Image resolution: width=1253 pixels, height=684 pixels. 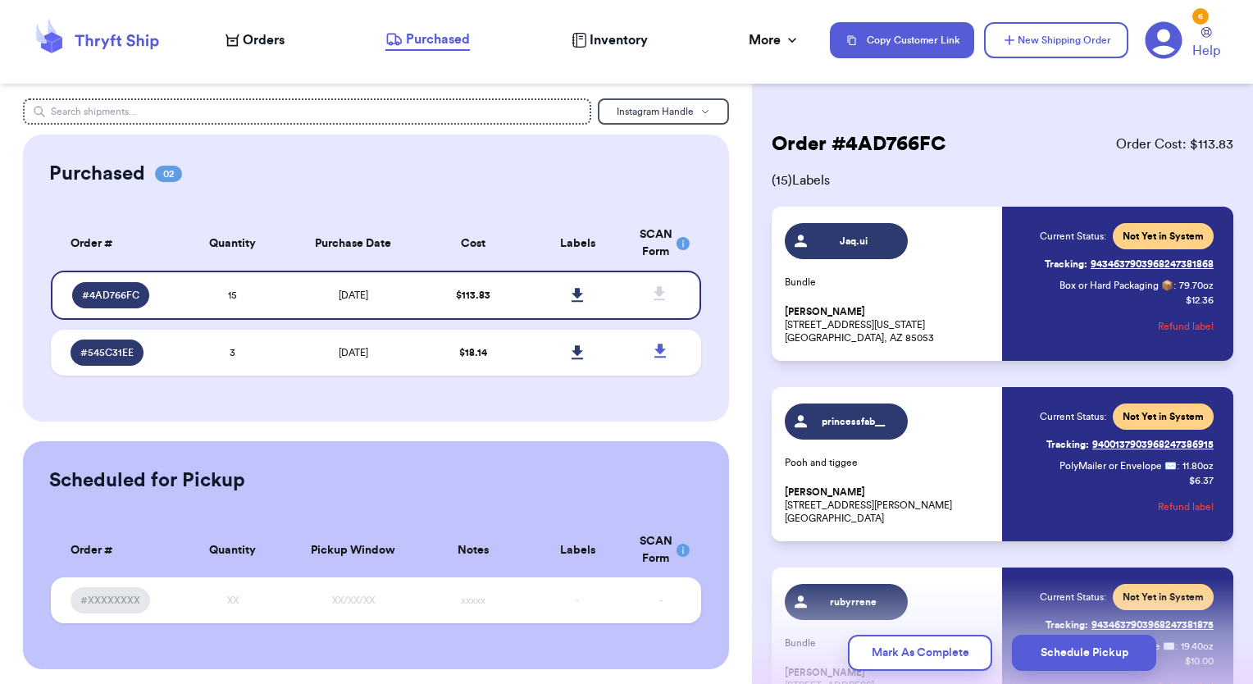 What do you see at coordinates (1207, 43) in the screenshot?
I see `a: Help` at bounding box center [1207, 43].